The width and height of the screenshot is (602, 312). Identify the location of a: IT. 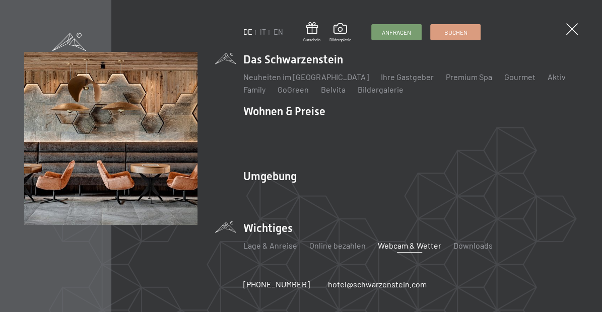
(263, 32).